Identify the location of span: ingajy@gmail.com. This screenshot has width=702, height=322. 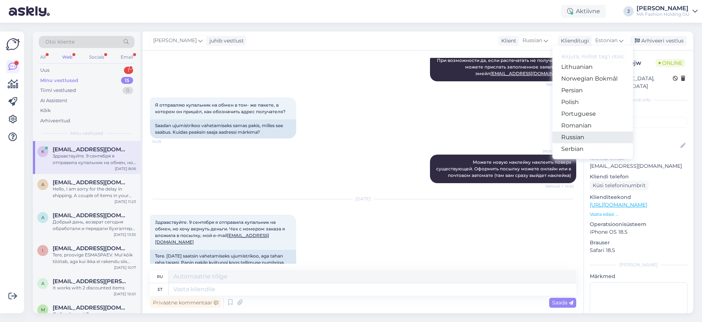
(91, 248).